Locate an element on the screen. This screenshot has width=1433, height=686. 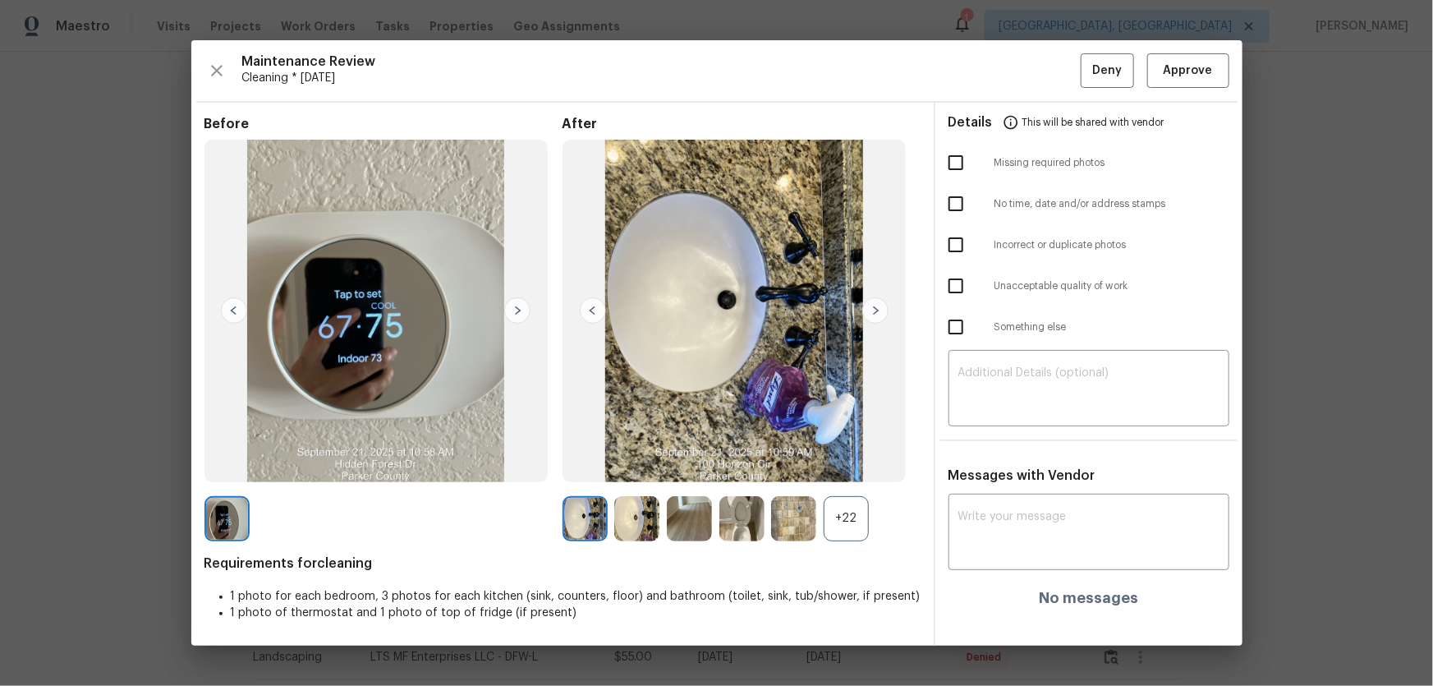
span: Deny is located at coordinates (1107, 71).